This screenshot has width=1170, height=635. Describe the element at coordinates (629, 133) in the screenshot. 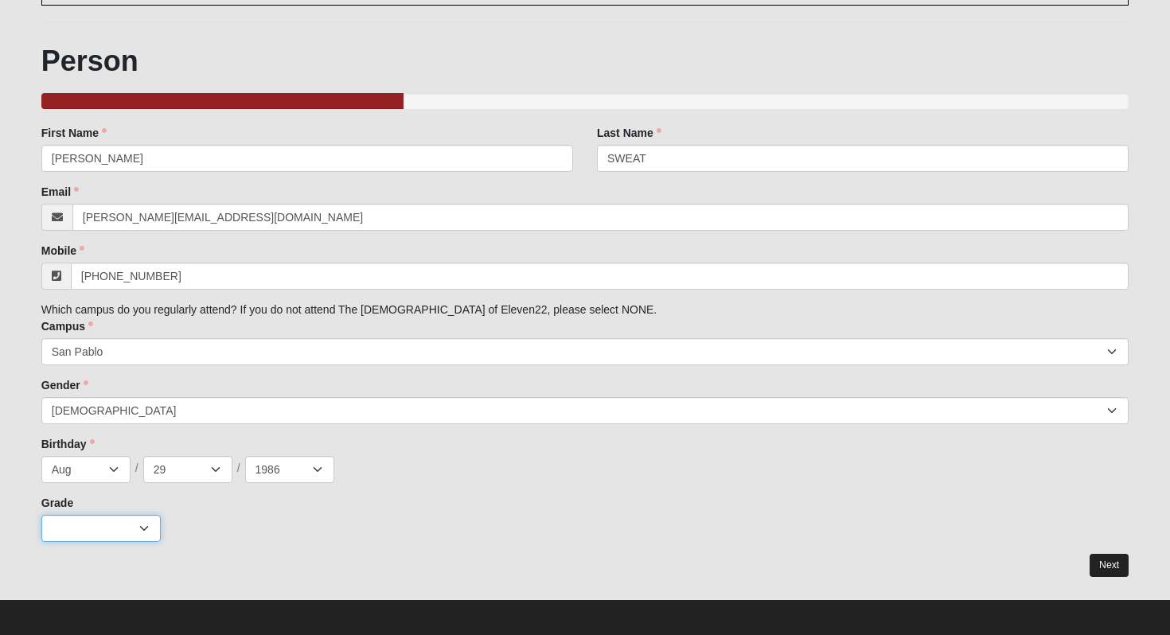

I see `label: Last Name` at that location.